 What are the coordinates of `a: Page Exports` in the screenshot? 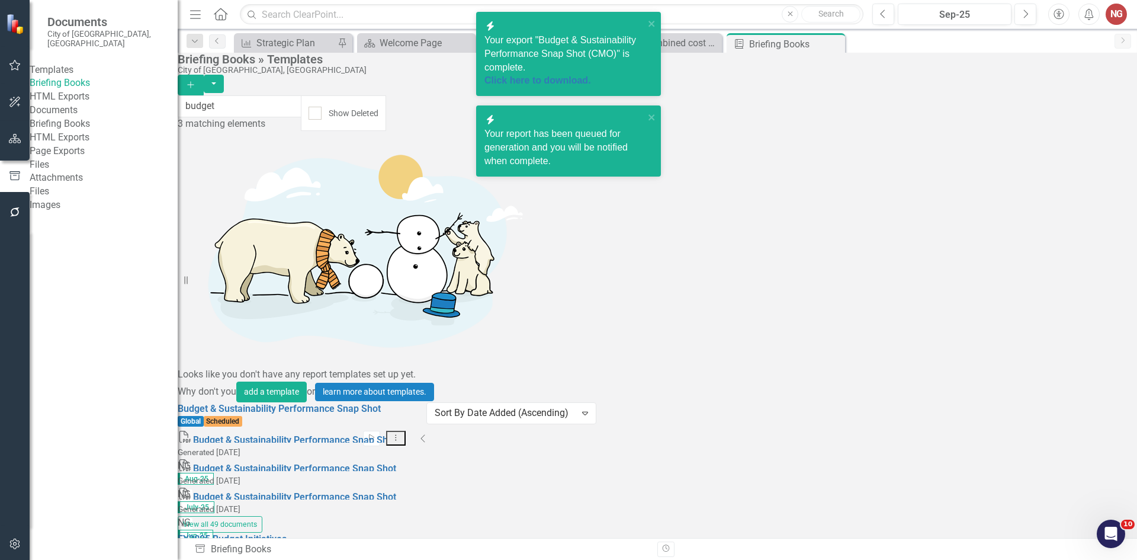 It's located at (104, 151).